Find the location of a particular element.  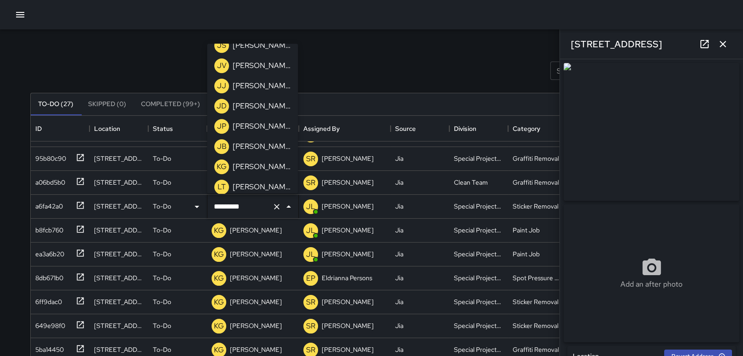

div: 415 Sansome Street is located at coordinates (119, 230).